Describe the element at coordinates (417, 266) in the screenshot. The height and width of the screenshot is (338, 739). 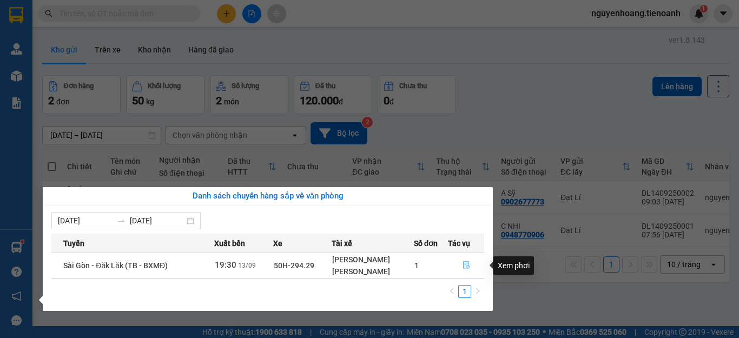
I see `span: 1` at that location.